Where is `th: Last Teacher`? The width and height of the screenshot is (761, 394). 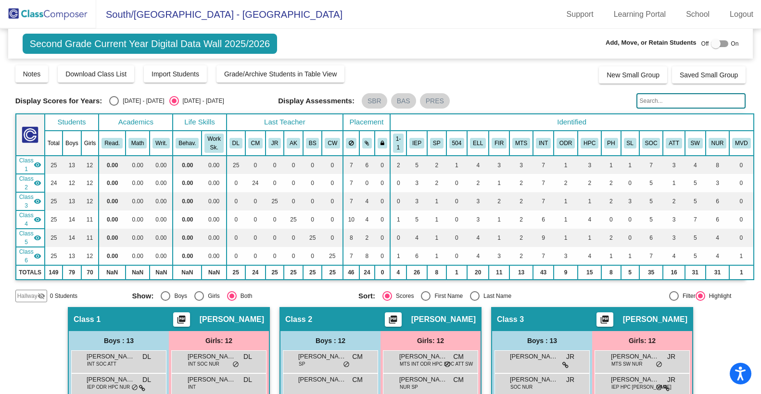 th: Last Teacher is located at coordinates (285, 122).